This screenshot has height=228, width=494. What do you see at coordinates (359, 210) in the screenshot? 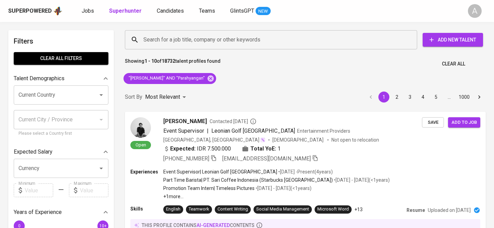
I see `p: +13` at bounding box center [359, 210].